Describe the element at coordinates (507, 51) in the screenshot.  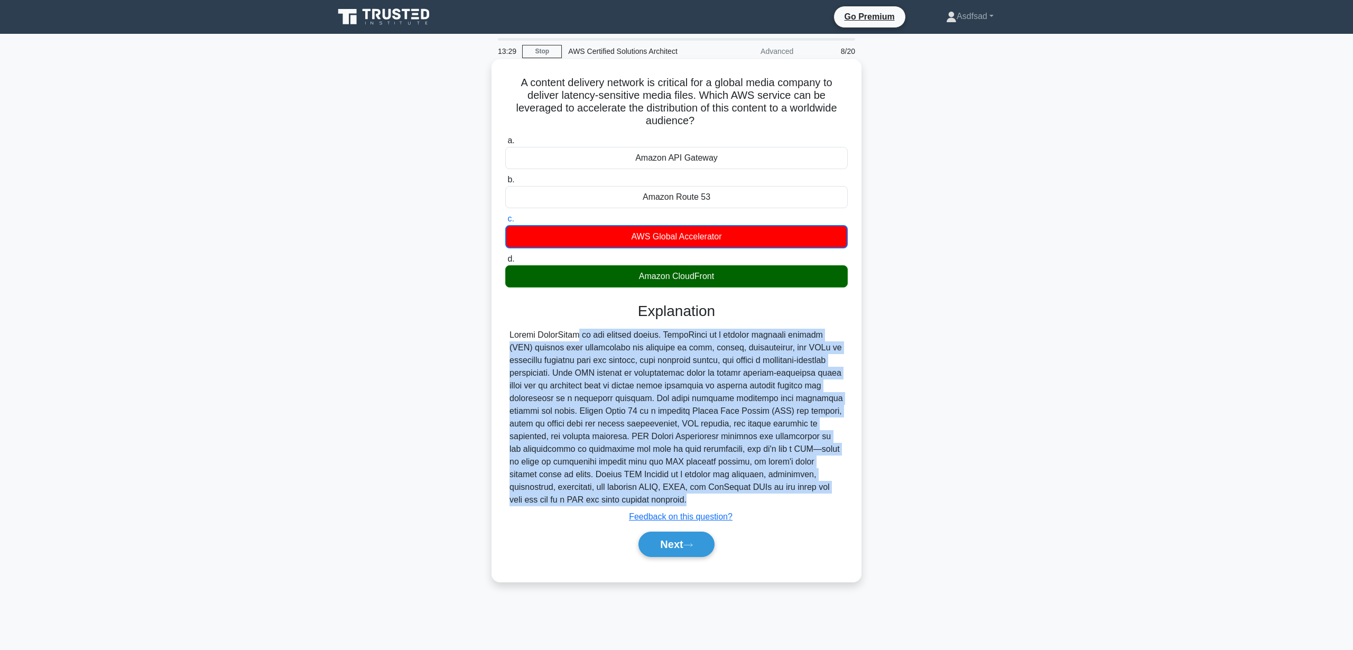
I see `div: 13:29` at that location.